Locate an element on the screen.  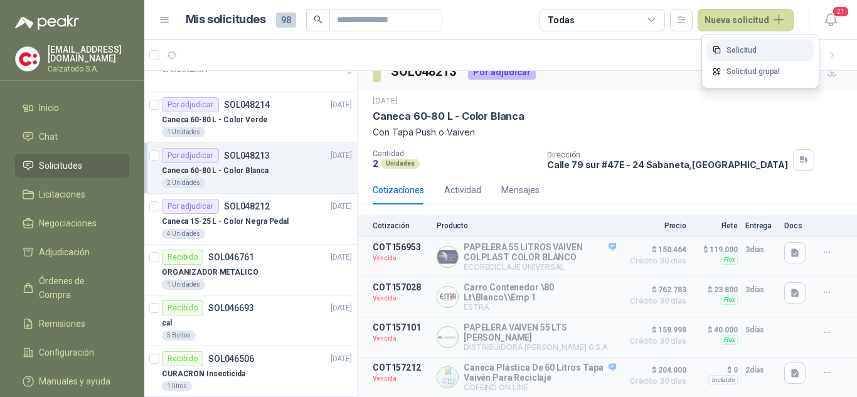
p: Flete is located at coordinates (715, 226).